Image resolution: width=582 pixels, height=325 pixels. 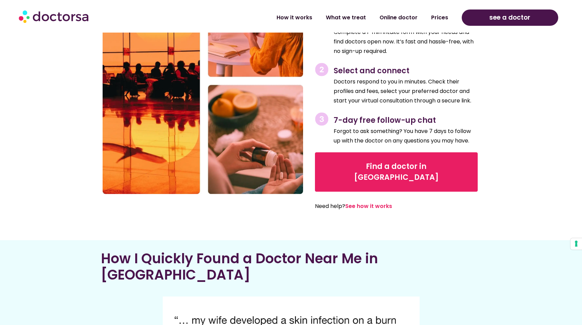 I want to click on p: Complete a 1-min intake form with your needs and find doctors open now. It’s fast and hassle-free..., so click(x=406, y=42).